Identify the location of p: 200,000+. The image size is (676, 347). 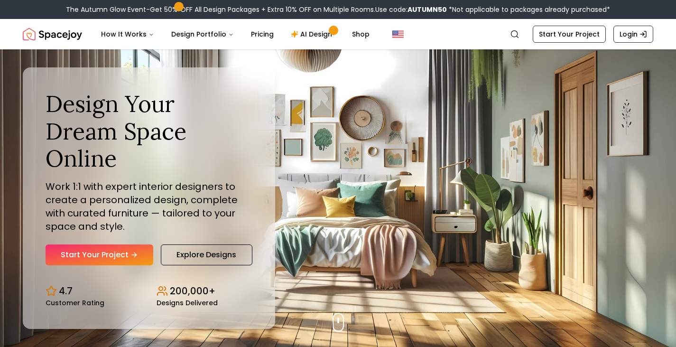
(193, 291).